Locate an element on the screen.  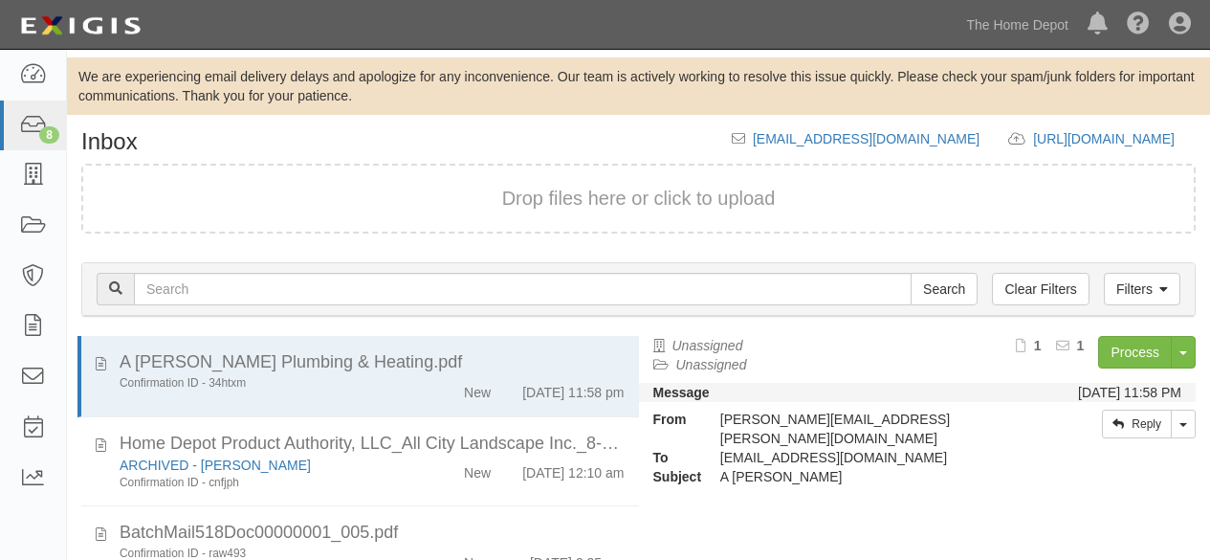
strong: Subject is located at coordinates (673, 476).